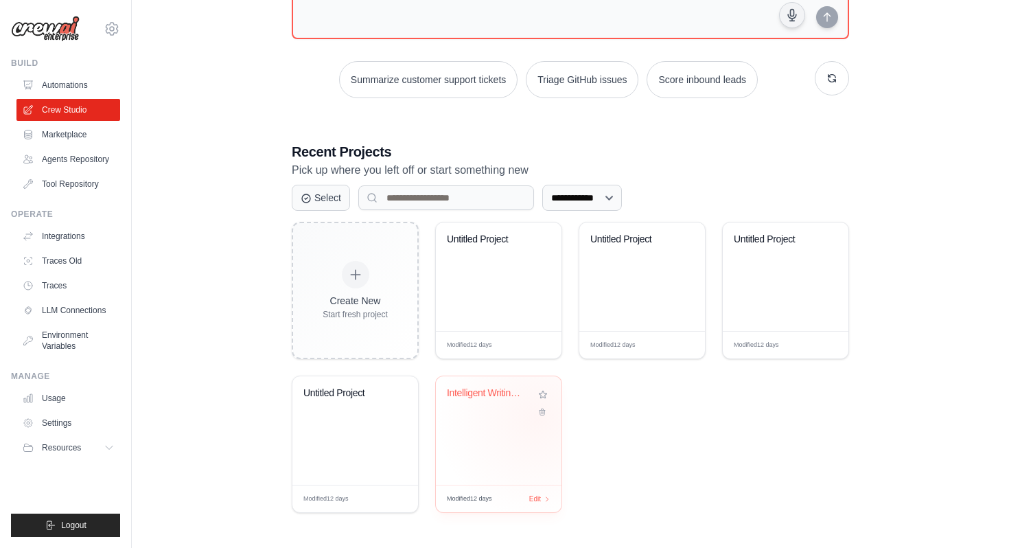  Describe the element at coordinates (45, 29) in the screenshot. I see `img: Logo` at that location.